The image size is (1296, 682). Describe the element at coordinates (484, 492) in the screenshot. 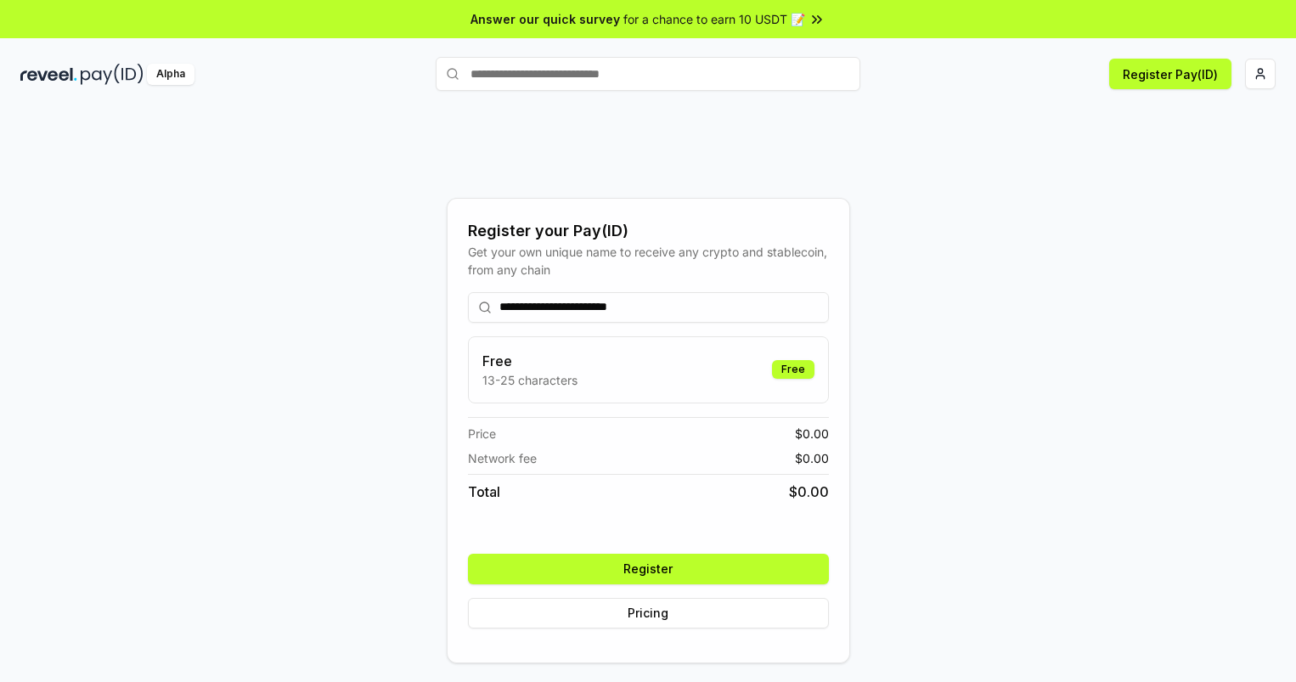

I see `span: Total` at that location.